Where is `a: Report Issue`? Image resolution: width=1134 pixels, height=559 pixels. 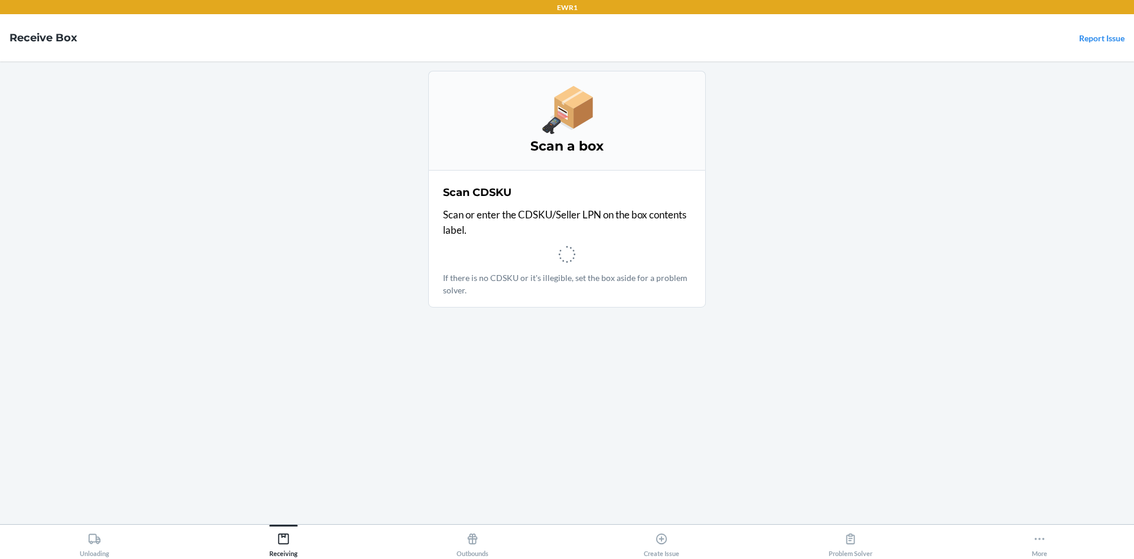
a: Report Issue is located at coordinates (1102, 38).